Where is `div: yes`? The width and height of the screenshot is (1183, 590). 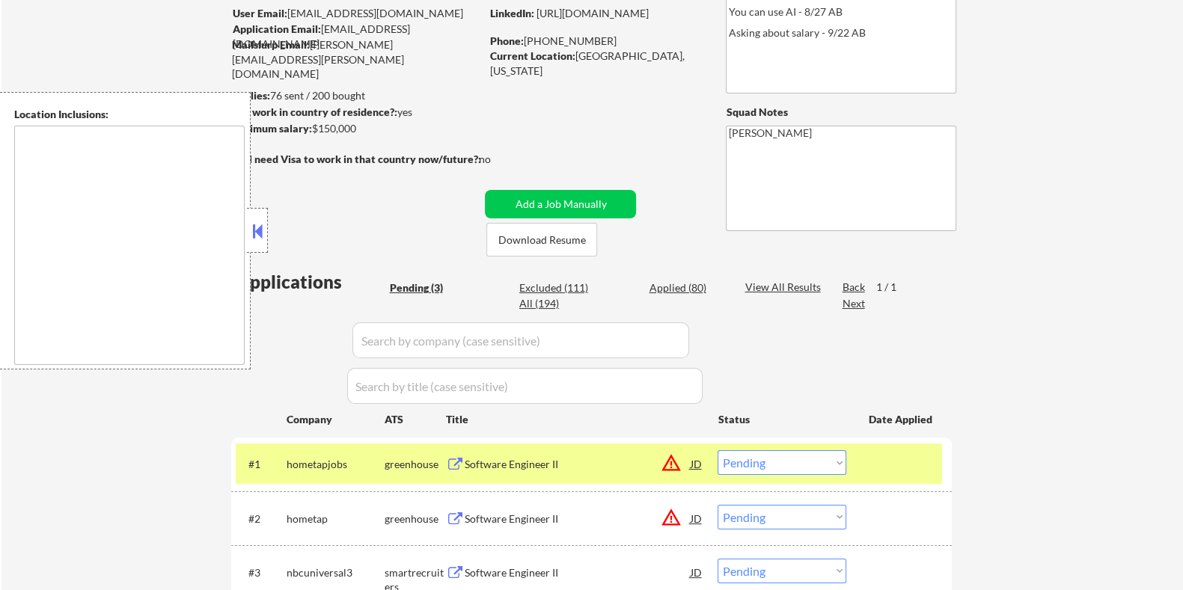 div: yes is located at coordinates (352, 112).